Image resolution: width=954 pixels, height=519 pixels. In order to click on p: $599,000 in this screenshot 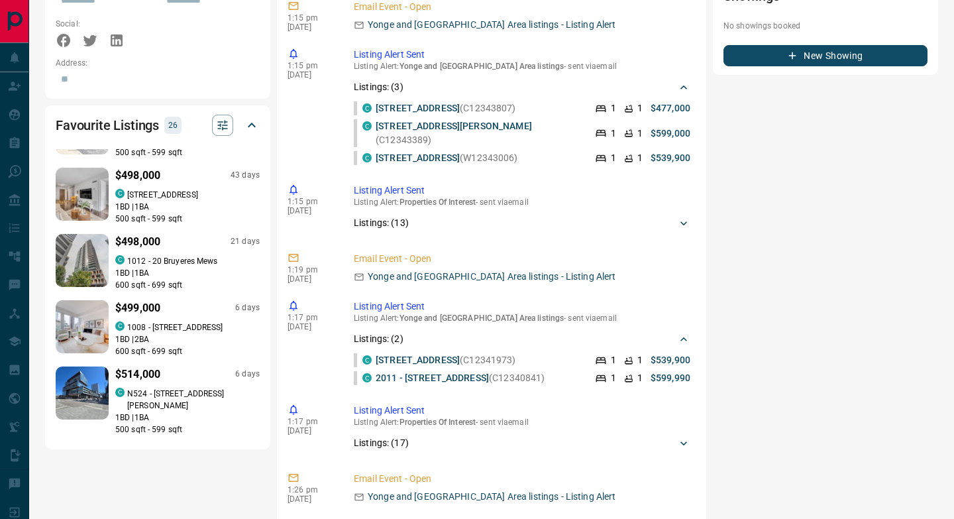, I will do `click(670, 133)`.